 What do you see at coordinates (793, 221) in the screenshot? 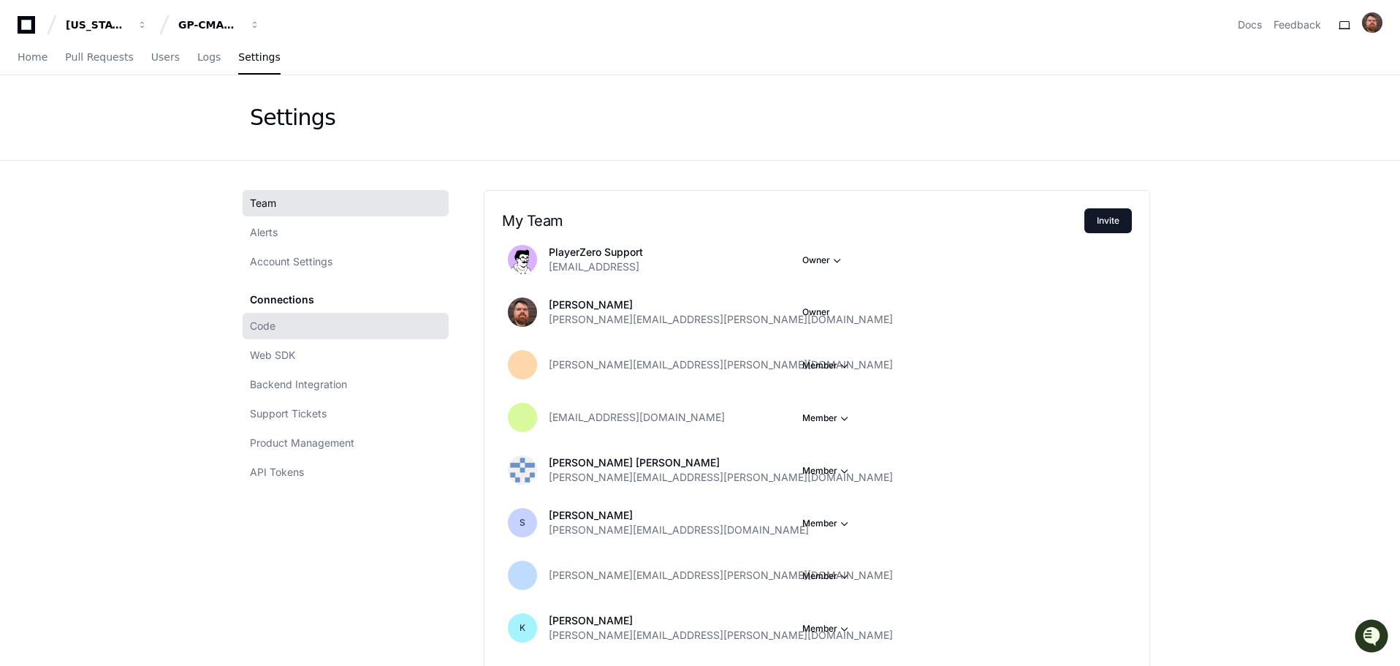
I see `h2: My Team` at bounding box center [793, 221].